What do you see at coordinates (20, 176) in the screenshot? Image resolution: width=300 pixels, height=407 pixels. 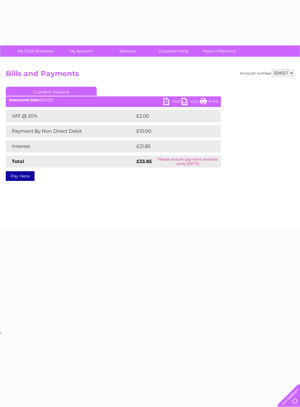 I see `a: Pay Here` at bounding box center [20, 176].